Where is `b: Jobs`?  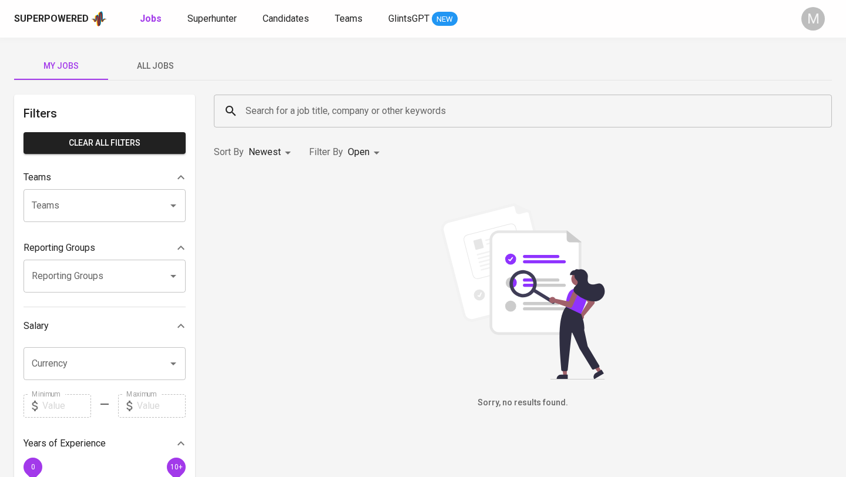 b: Jobs is located at coordinates (150, 18).